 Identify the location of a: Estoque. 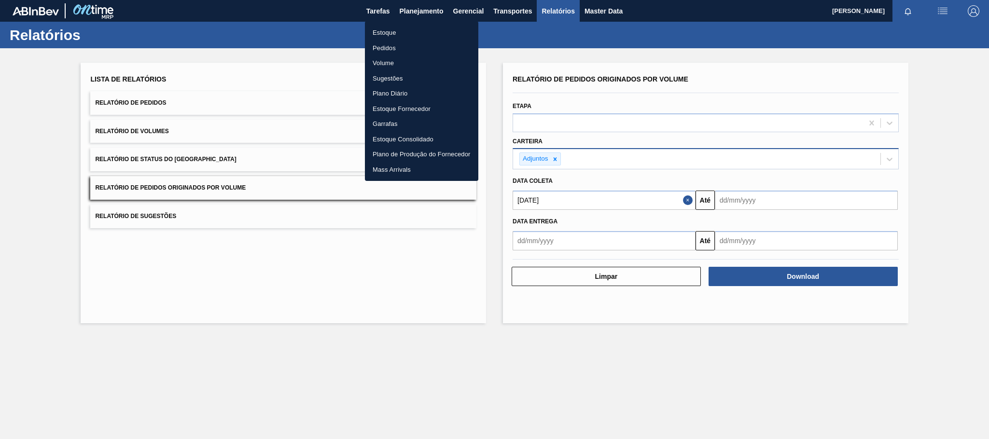
(422, 33).